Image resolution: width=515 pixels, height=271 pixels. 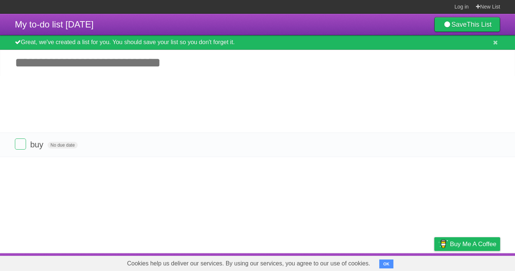 What do you see at coordinates (407, 262) in the screenshot?
I see `a: Terms` at bounding box center [407, 262].